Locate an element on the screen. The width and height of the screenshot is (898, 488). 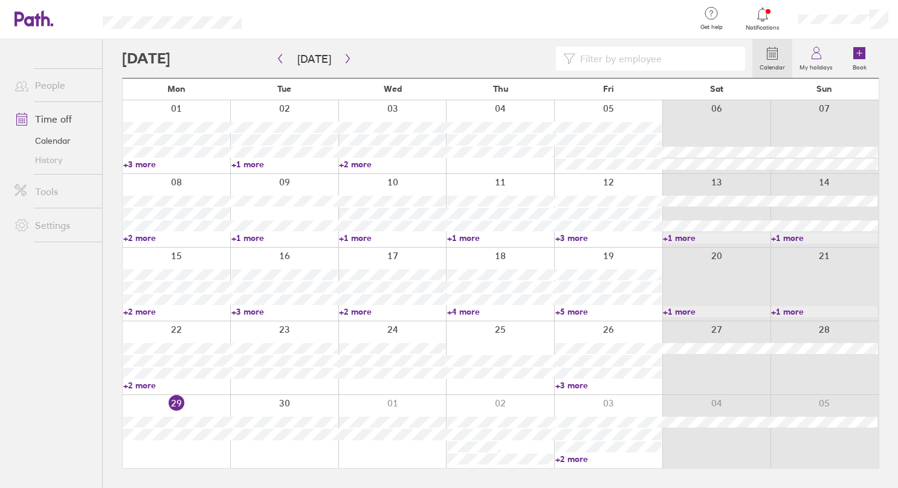
span: Fri is located at coordinates (609, 89).